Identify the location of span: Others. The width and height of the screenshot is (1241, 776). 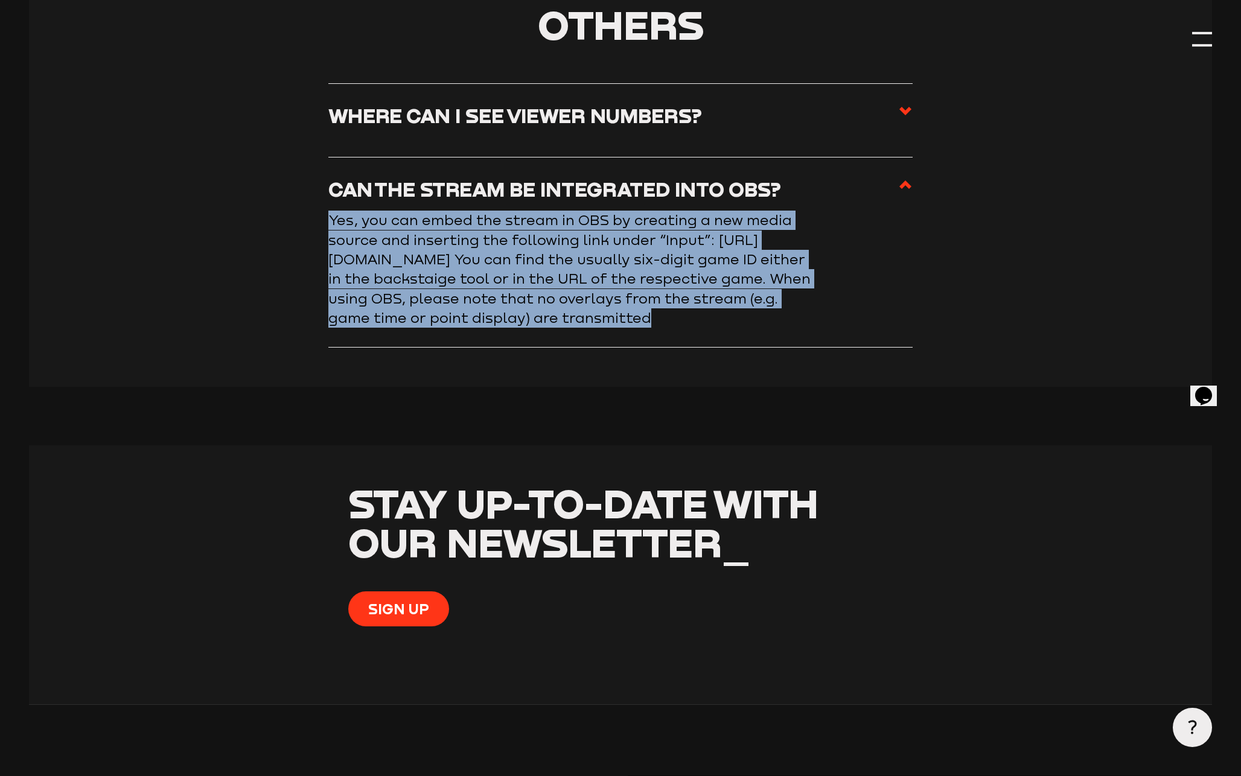
(620, 25).